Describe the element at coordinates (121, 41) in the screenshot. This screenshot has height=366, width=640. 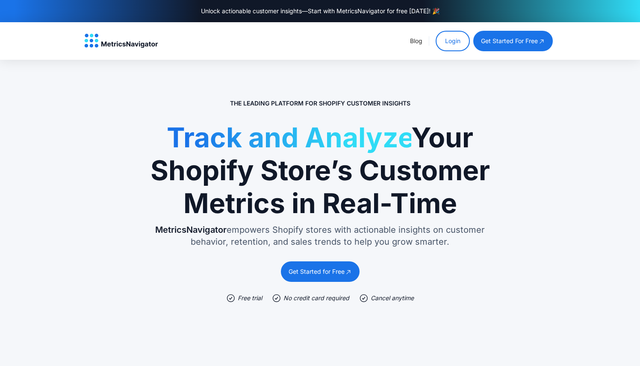
I see `a: home` at that location.